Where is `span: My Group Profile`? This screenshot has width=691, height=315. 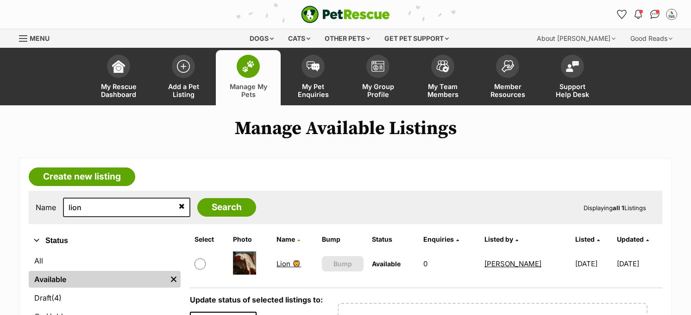 span: My Group Profile is located at coordinates (378, 90).